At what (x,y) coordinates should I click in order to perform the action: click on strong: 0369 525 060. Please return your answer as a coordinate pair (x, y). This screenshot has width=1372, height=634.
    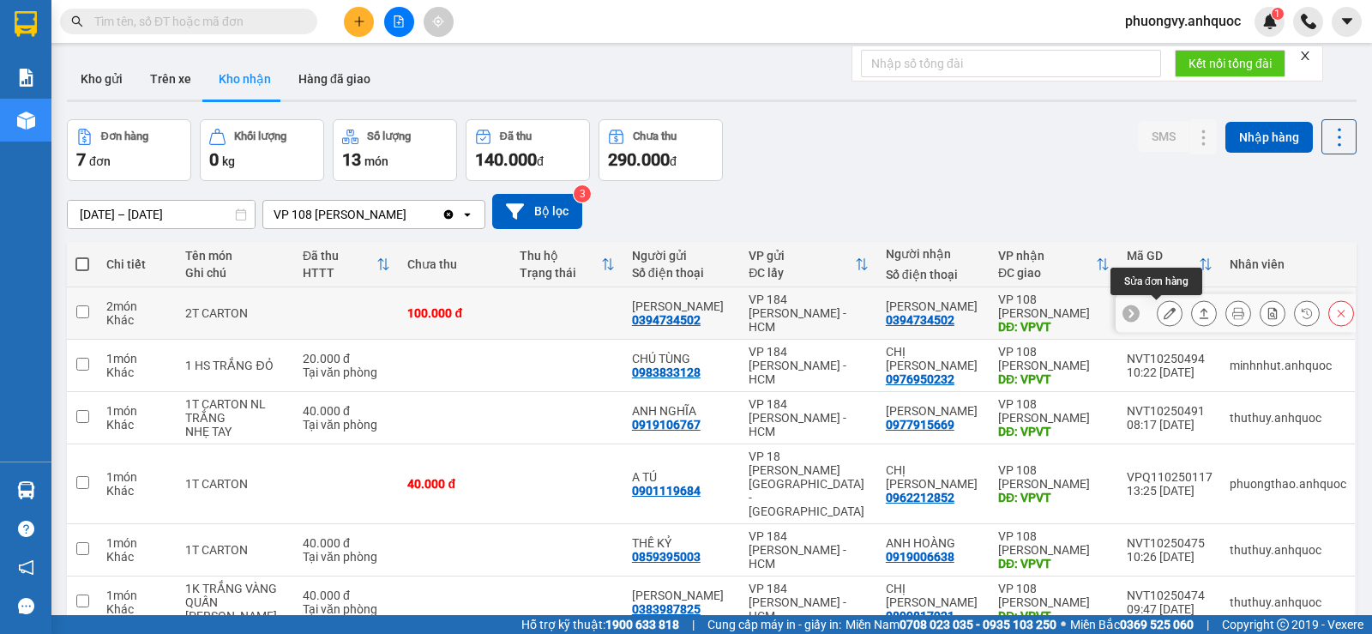
    Looking at the image, I should click on (1157, 624).